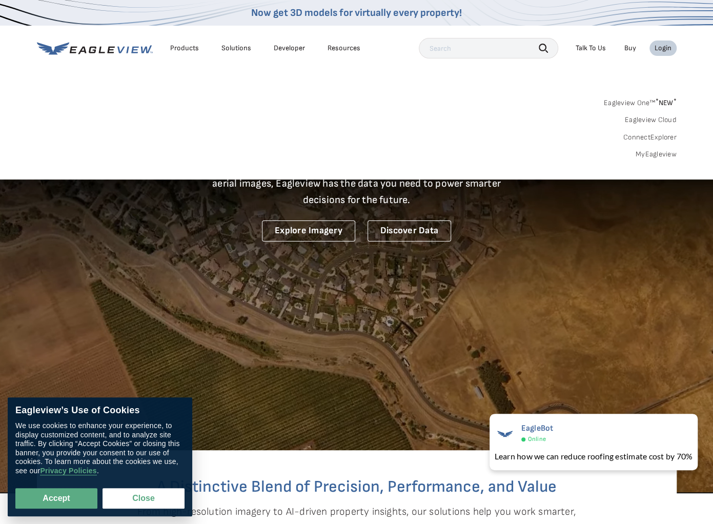 This screenshot has width=713, height=524. I want to click on div: Products, so click(184, 48).